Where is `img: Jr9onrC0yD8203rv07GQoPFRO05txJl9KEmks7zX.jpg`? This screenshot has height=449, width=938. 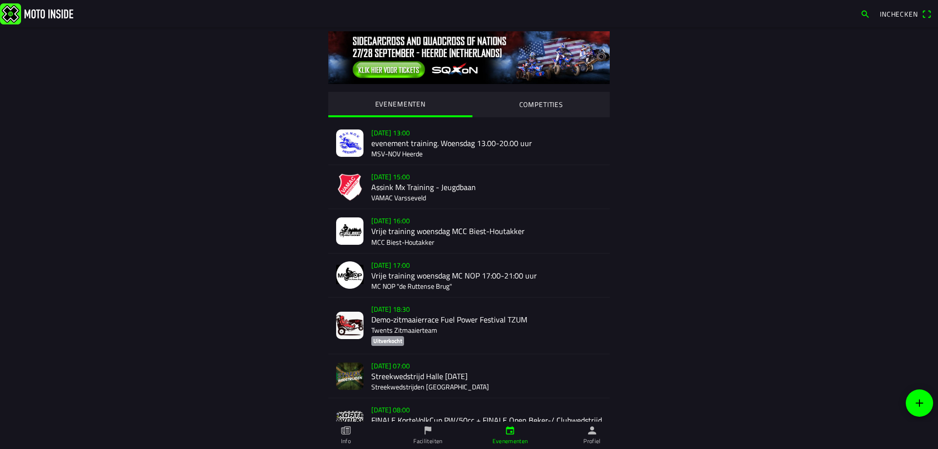
img: Jr9onrC0yD8203rv07GQoPFRO05txJl9KEmks7zX.jpg is located at coordinates (350, 325).